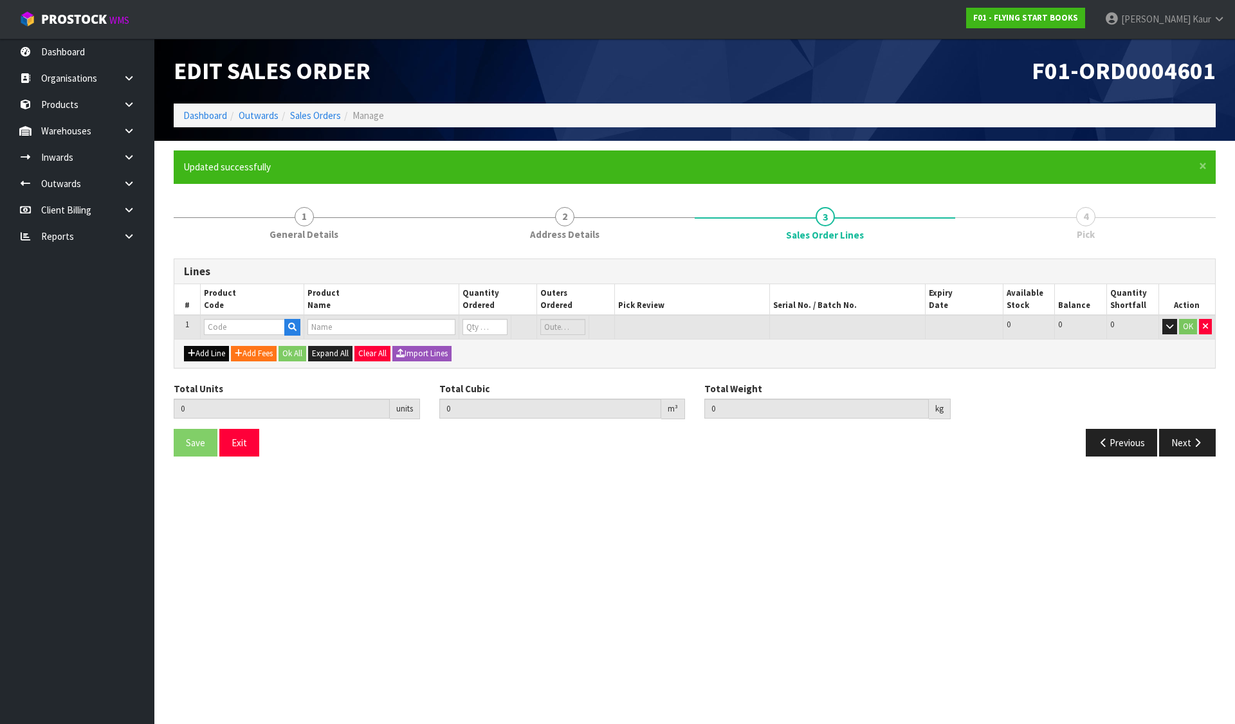 This screenshot has width=1235, height=724. I want to click on label: Total Units, so click(198, 389).